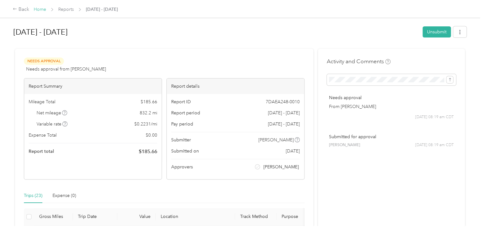 This screenshot has height=237, width=483. What do you see at coordinates (52, 113) in the screenshot?
I see `span: Net mileage` at bounding box center [52, 113].